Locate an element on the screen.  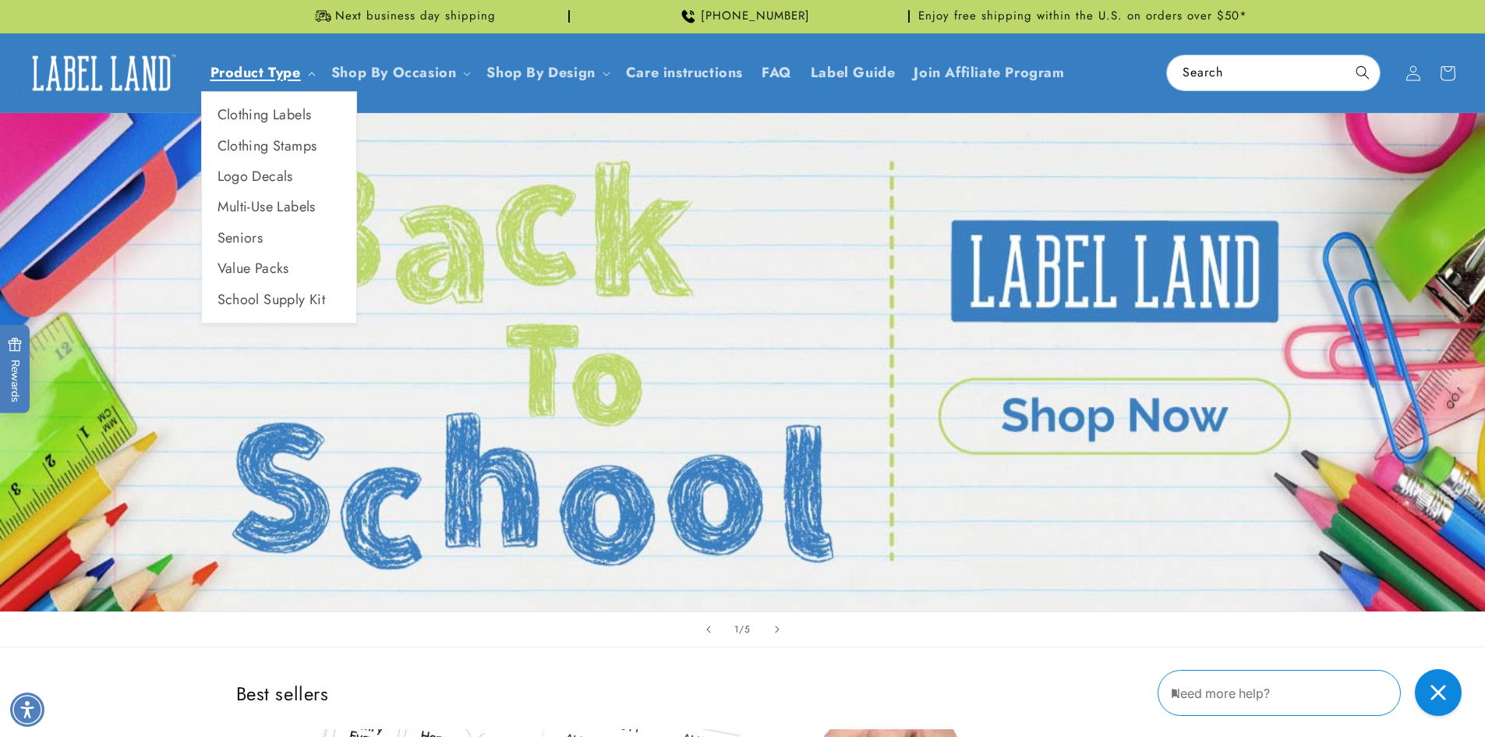
a: Label Land is located at coordinates (101, 72).